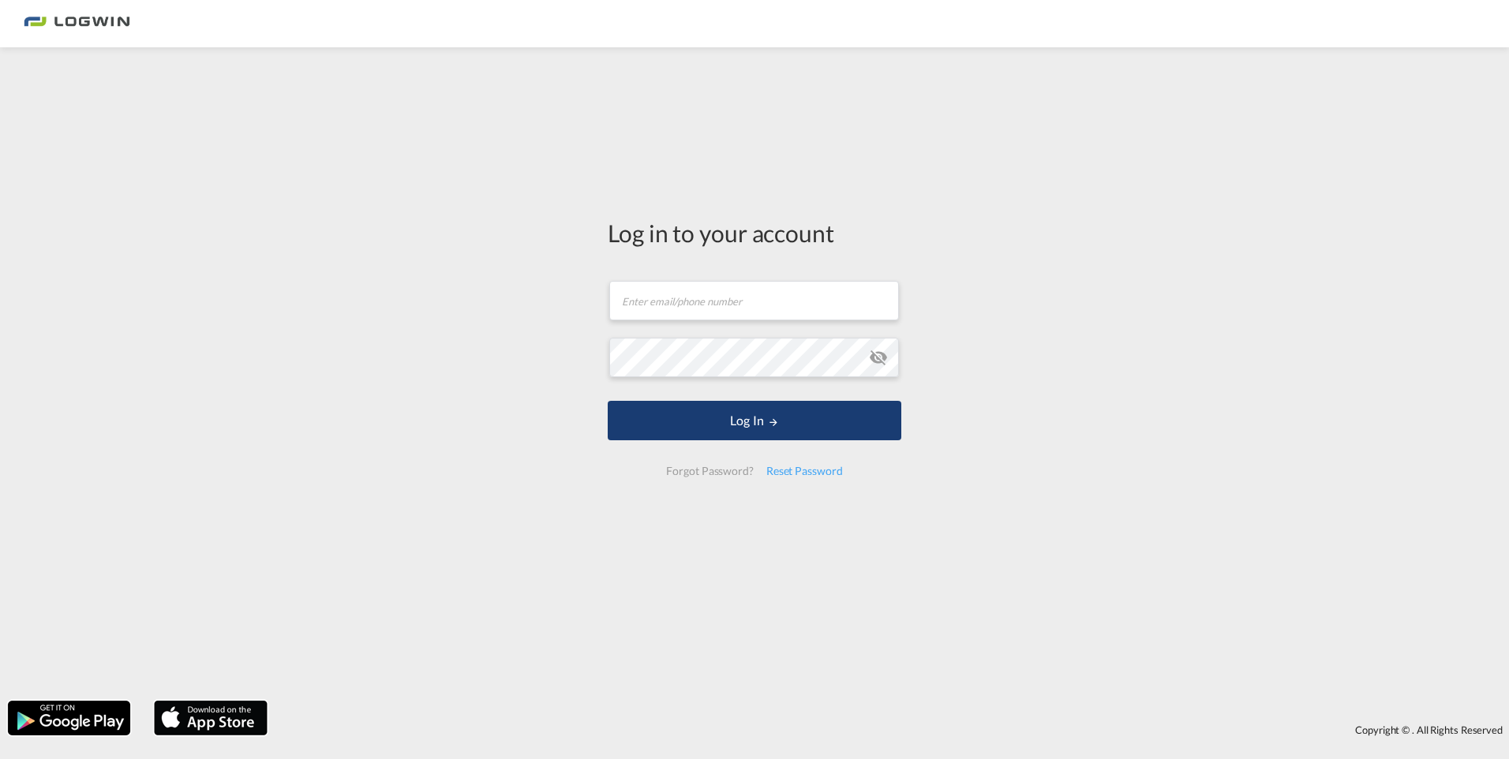 This screenshot has width=1509, height=759. What do you see at coordinates (211, 718) in the screenshot?
I see `img: apple.png` at bounding box center [211, 718].